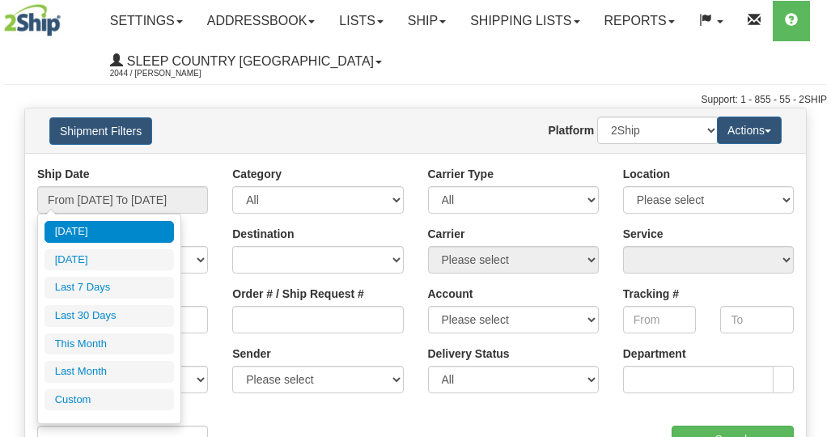 Image resolution: width=831 pixels, height=437 pixels. Describe the element at coordinates (447, 234) in the screenshot. I see `label: Carrier` at that location.